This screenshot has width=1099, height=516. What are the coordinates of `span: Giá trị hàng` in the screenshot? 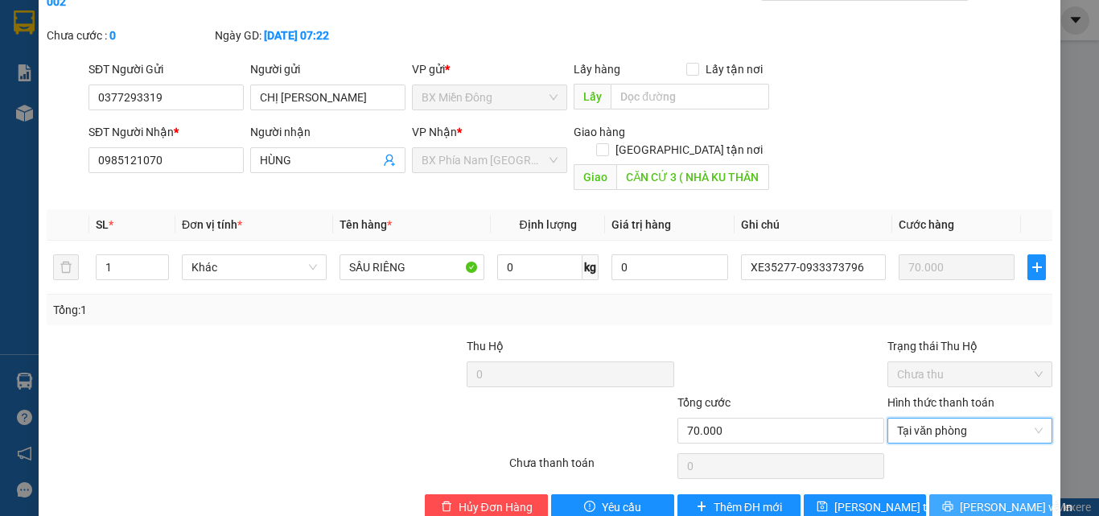 It's located at (641, 224).